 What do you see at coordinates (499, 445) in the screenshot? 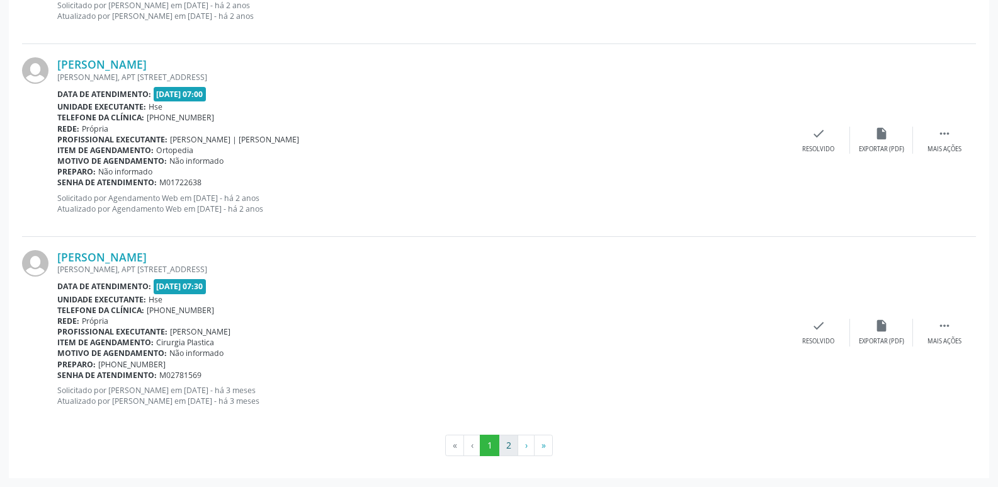
I see `ul: Pagination` at bounding box center [499, 445].